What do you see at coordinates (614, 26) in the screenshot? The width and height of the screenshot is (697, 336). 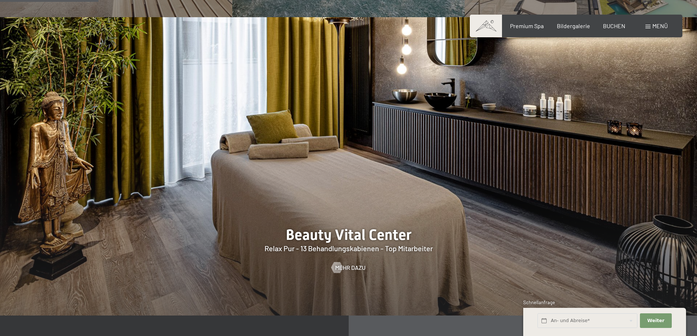 I see `a: BUCHEN` at bounding box center [614, 26].